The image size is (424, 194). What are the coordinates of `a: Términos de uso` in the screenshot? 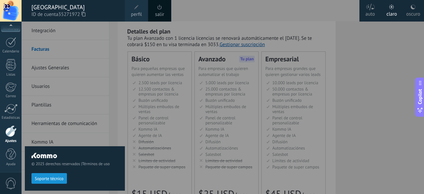 It's located at (96, 164).